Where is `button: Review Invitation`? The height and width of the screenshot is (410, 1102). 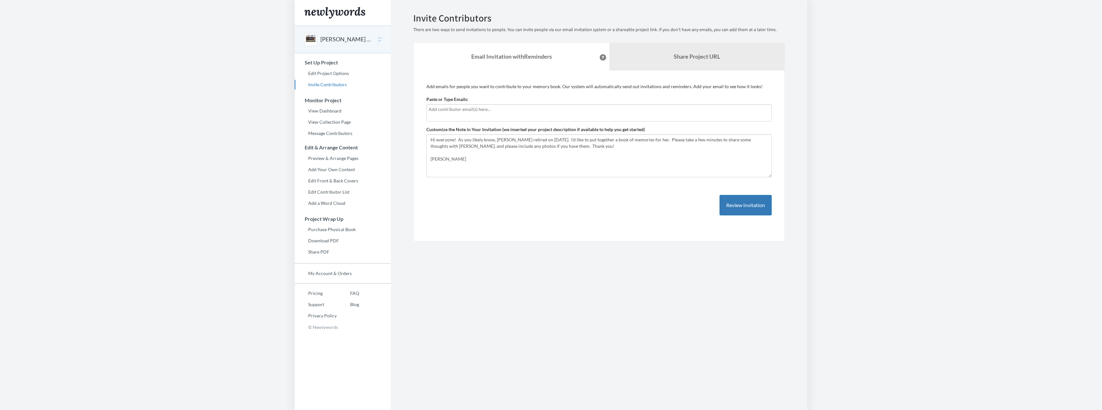
button: Review Invitation is located at coordinates (746, 205).